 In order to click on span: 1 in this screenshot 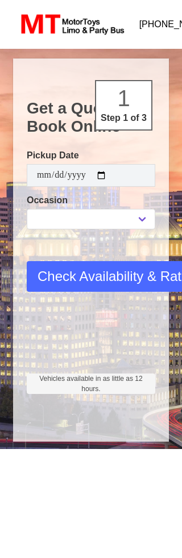, I will do `click(123, 98)`.